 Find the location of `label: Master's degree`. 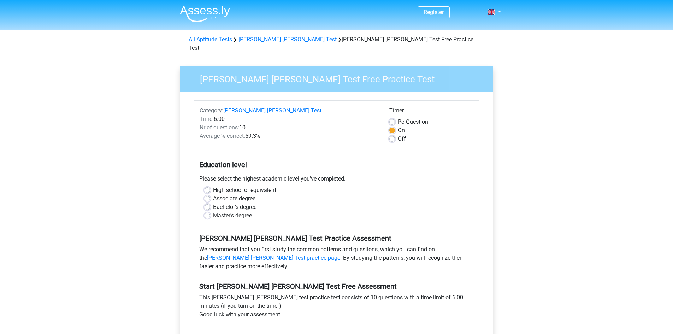

label: Master's degree is located at coordinates (232, 216).